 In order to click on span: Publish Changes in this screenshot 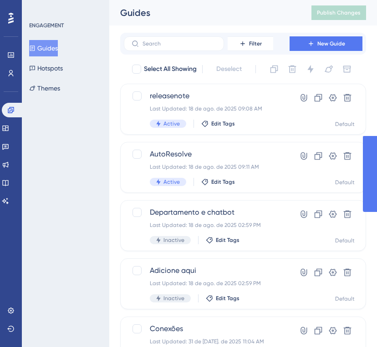, I will do `click(339, 13)`.